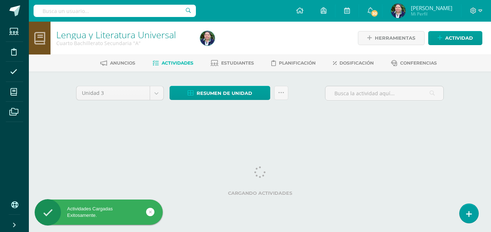 The image size is (491, 232). What do you see at coordinates (115, 11) in the screenshot?
I see `input: Busca un usuario...` at bounding box center [115, 11].